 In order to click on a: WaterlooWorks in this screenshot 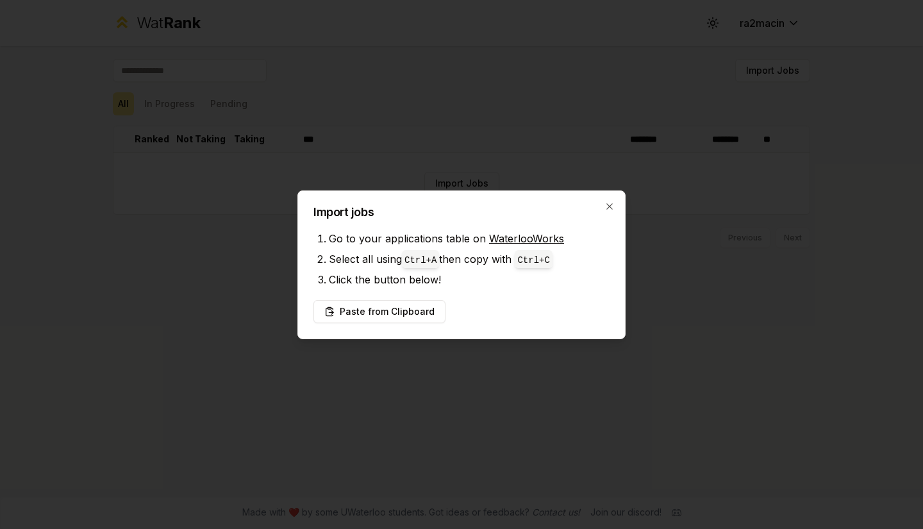, I will do `click(526, 239)`.